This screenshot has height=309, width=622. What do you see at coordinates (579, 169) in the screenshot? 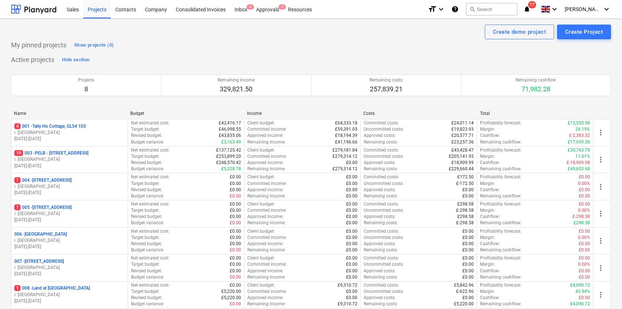
I see `p: £49,653.68` at bounding box center [579, 169].